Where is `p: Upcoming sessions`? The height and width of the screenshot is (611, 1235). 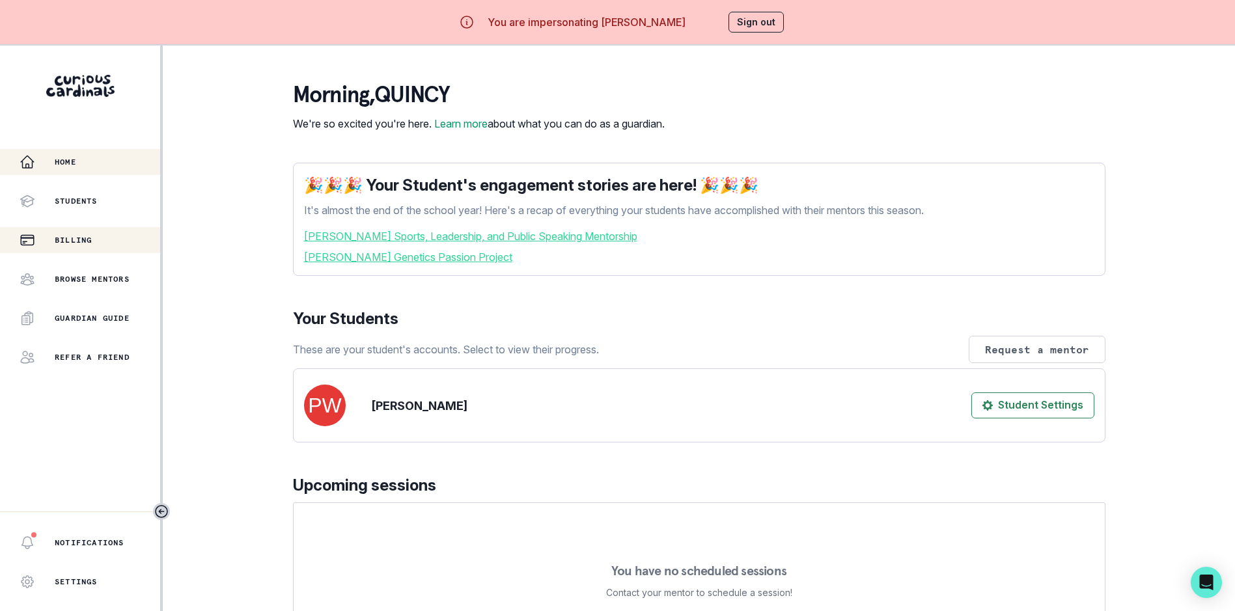
p: Upcoming sessions is located at coordinates (699, 486).